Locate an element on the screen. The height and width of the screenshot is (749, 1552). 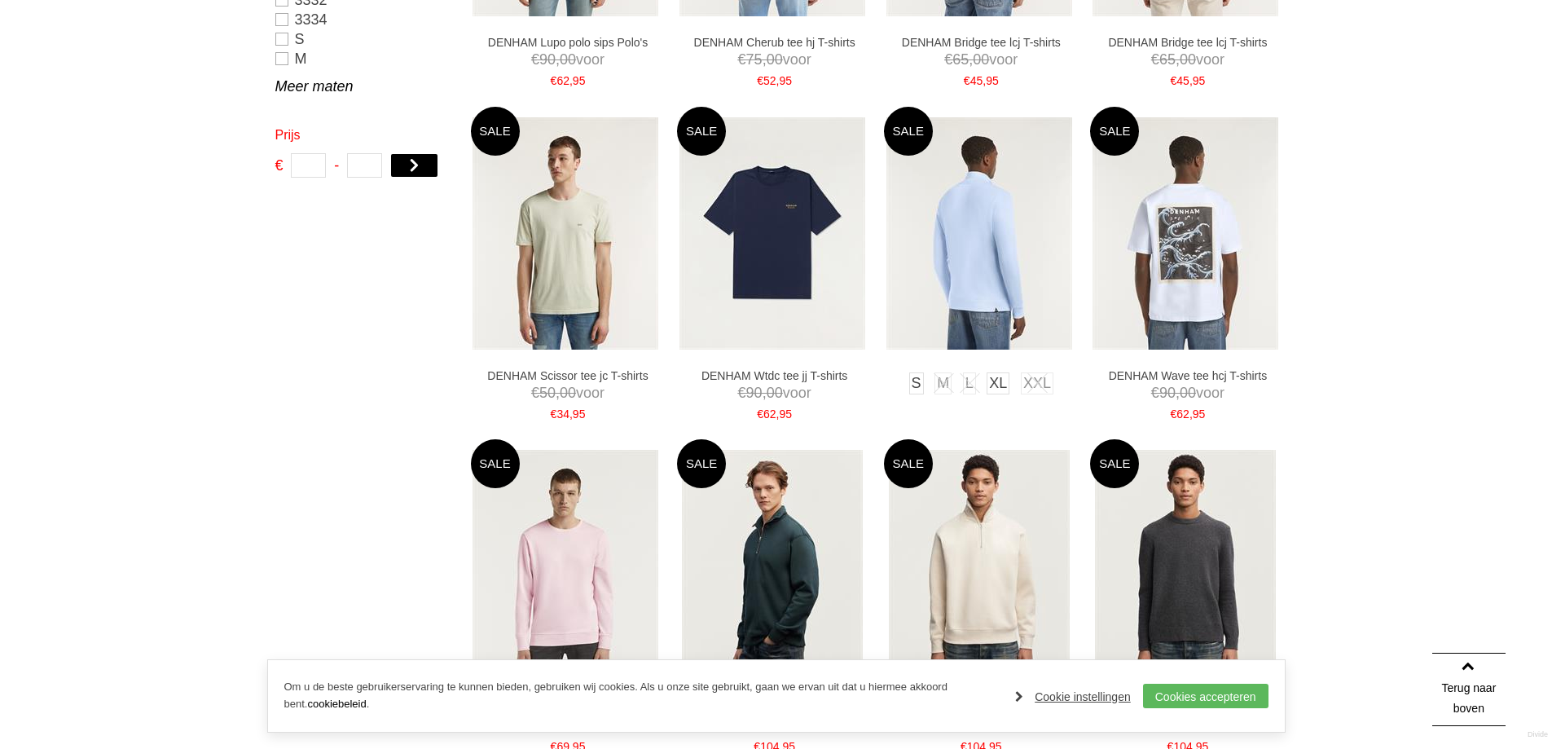
span: 45 is located at coordinates (977, 81).